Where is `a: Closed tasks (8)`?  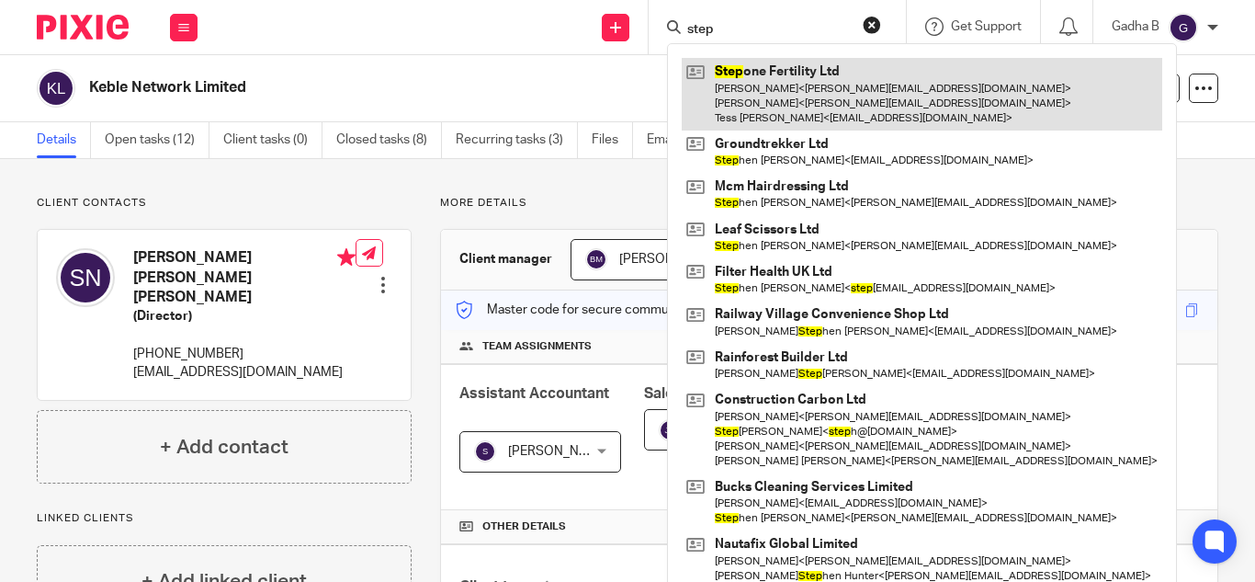
a: Closed tasks (8) is located at coordinates (389, 140).